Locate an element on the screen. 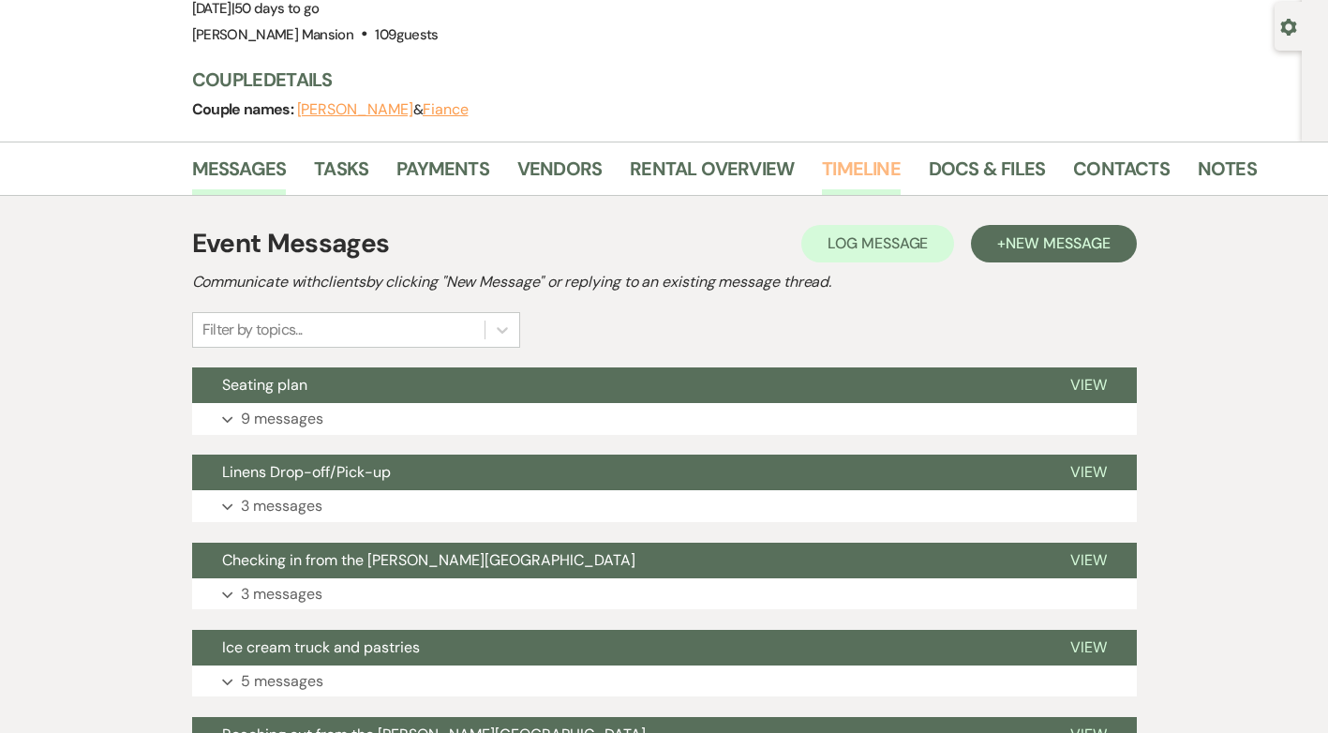 The image size is (1328, 733). a: Messages is located at coordinates (239, 174).